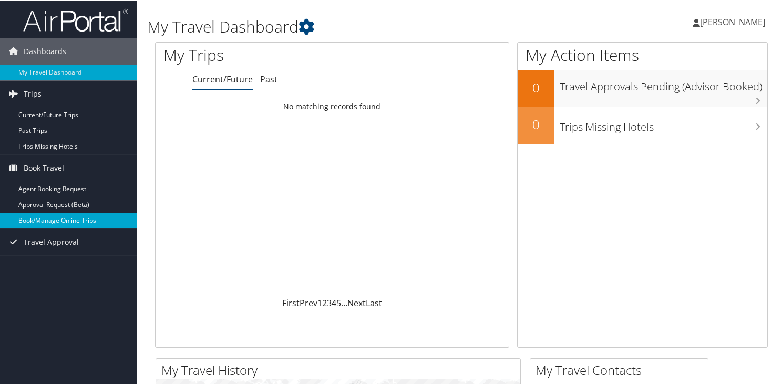  I want to click on h3: Trips Missing Hotels, so click(664, 124).